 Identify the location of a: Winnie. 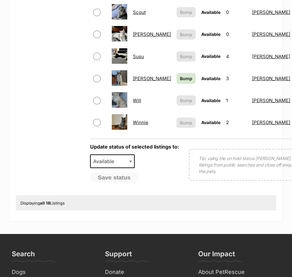
(141, 122).